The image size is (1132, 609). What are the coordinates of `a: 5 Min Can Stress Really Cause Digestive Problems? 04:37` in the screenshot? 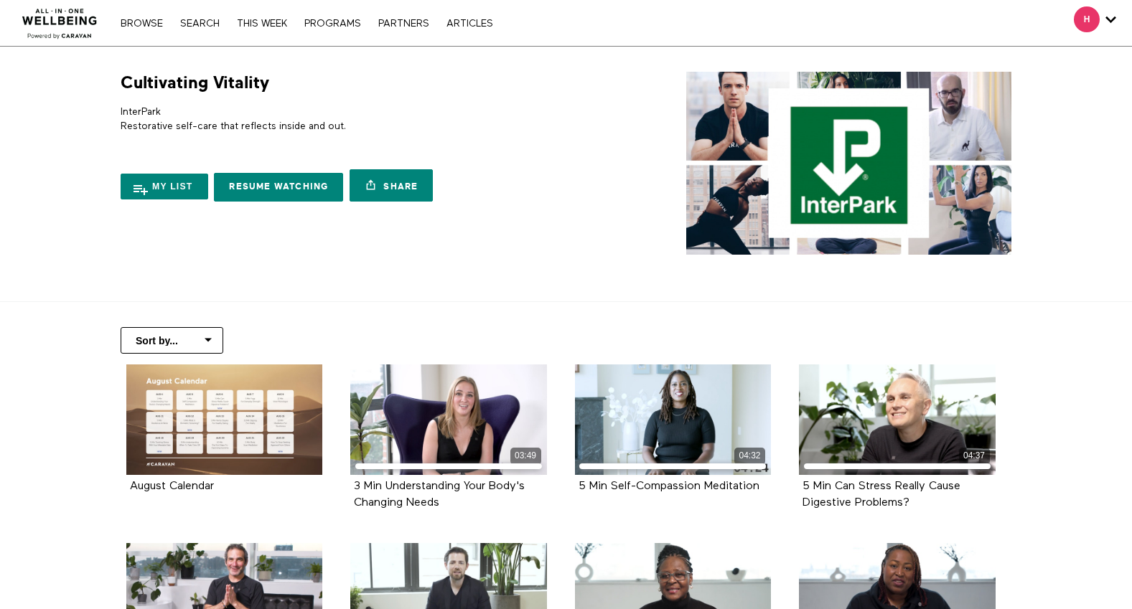 It's located at (897, 420).